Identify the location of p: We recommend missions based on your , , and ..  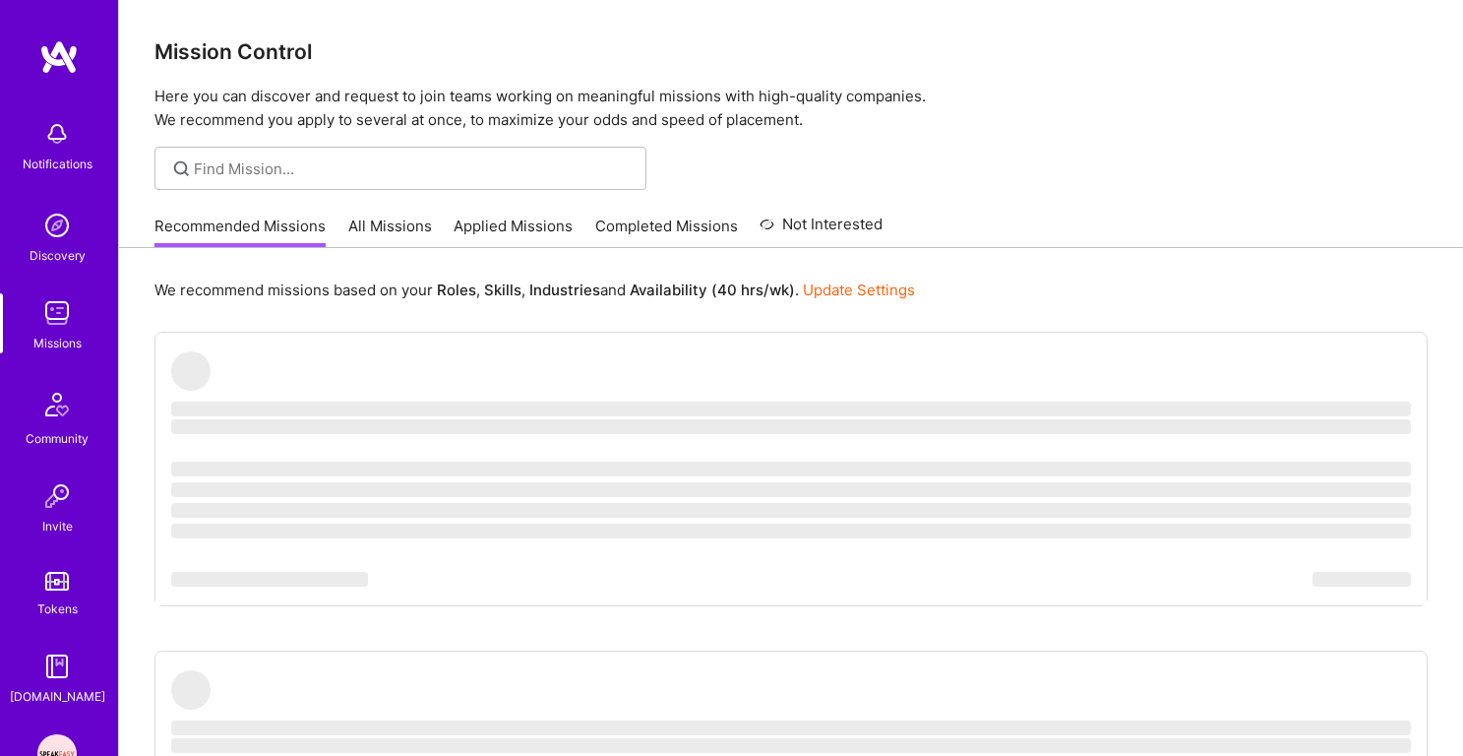
(534, 289).